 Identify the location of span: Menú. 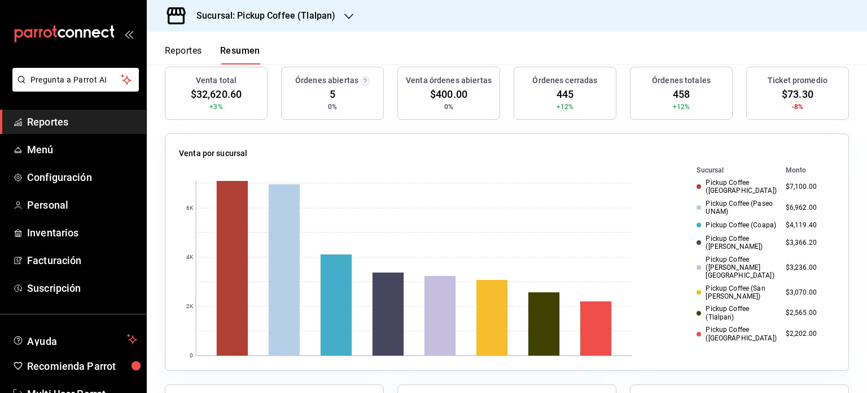
(82, 149).